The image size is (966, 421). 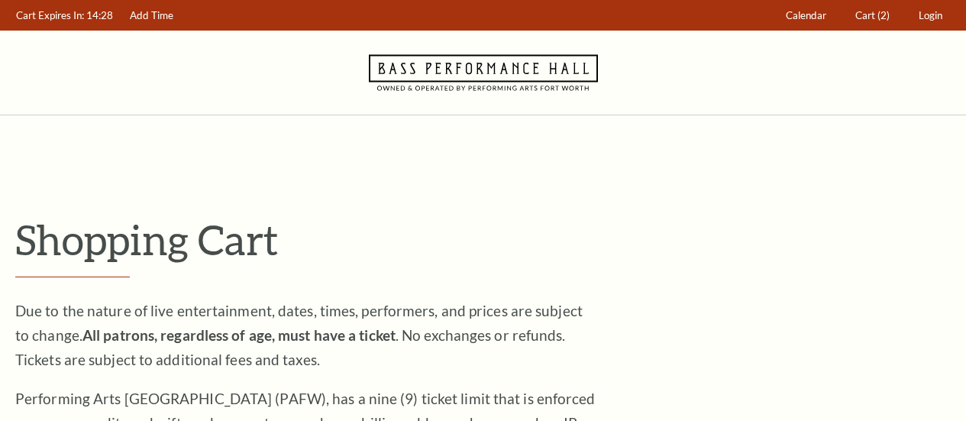 I want to click on a: Calendar, so click(x=806, y=15).